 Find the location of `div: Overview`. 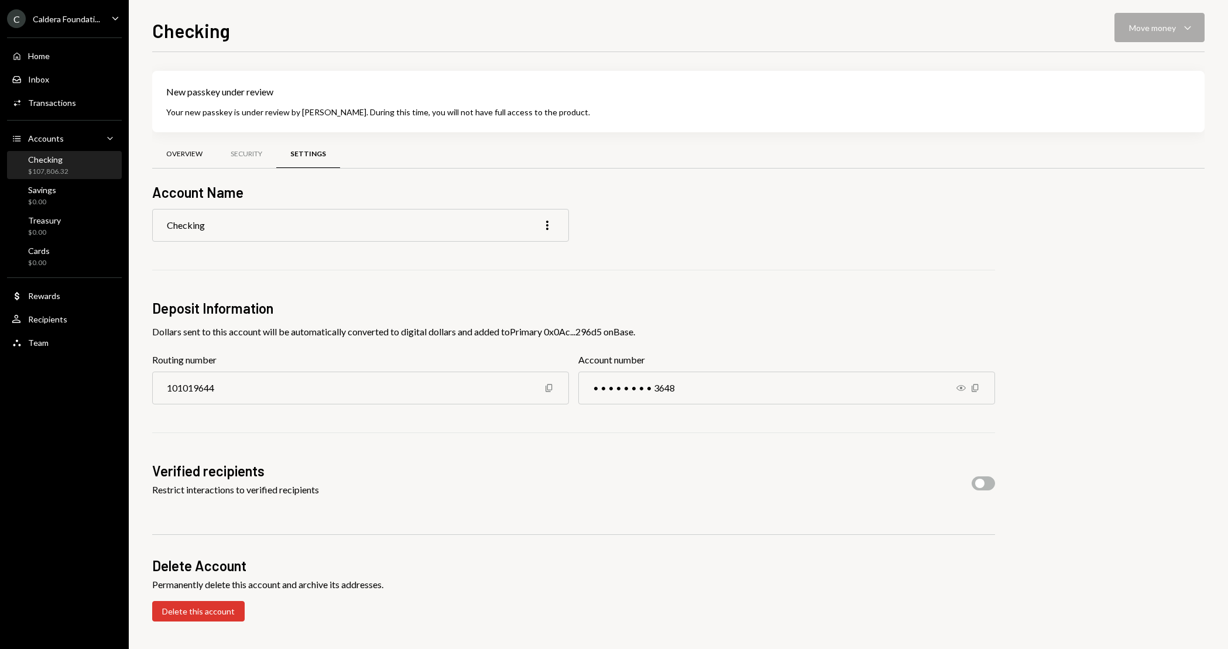

div: Overview is located at coordinates (184, 154).